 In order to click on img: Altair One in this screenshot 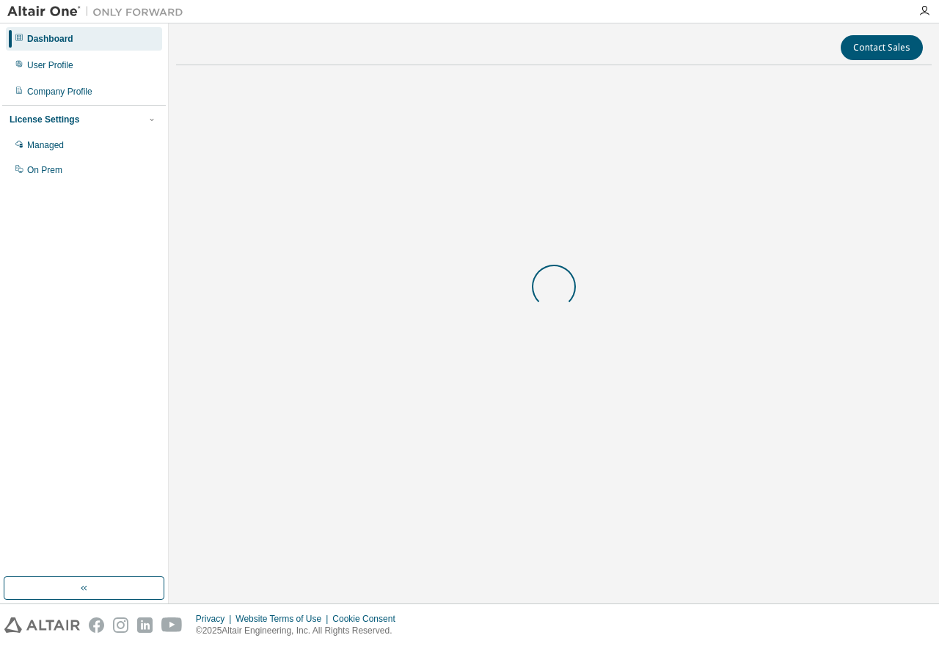, I will do `click(99, 12)`.